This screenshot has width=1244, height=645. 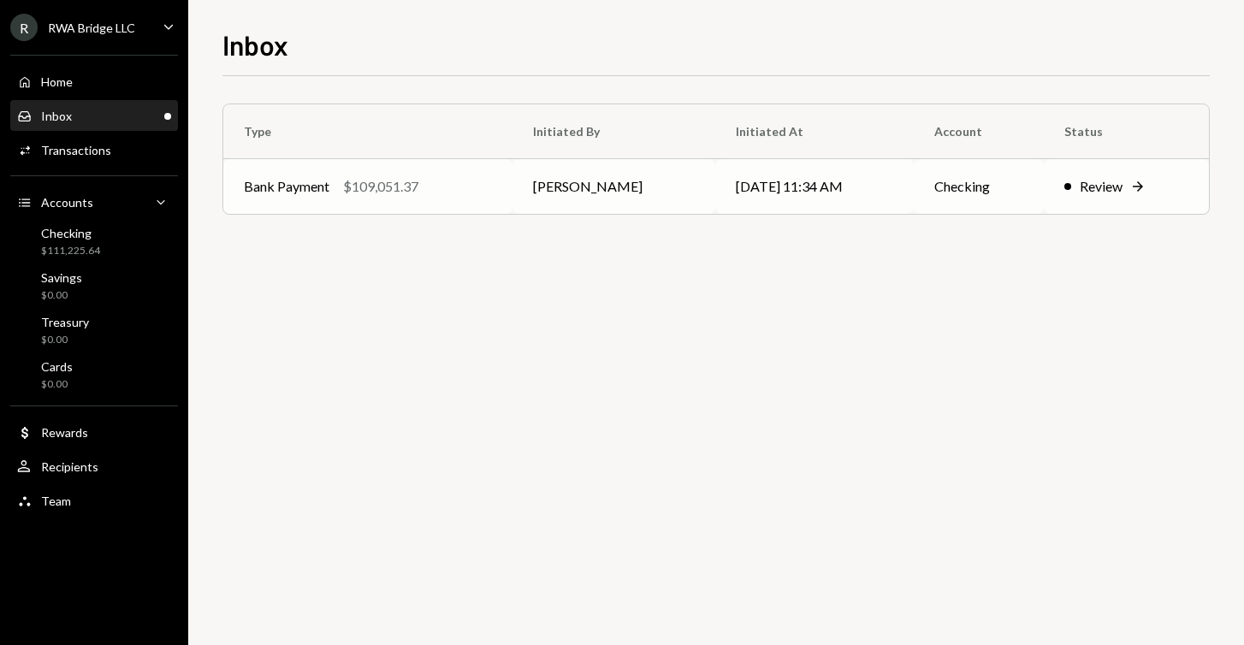 What do you see at coordinates (94, 330) in the screenshot?
I see `a: Treasury$0.00` at bounding box center [94, 330].